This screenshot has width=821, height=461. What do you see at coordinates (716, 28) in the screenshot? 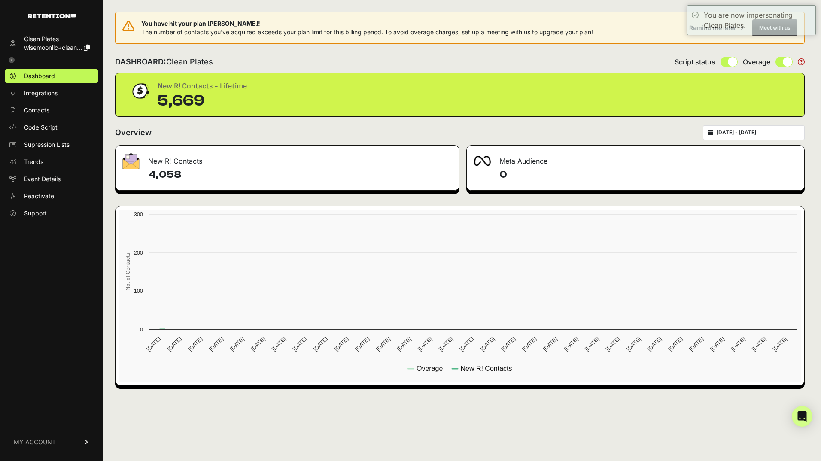
I see `button: Remind me later` at bounding box center [716, 28].